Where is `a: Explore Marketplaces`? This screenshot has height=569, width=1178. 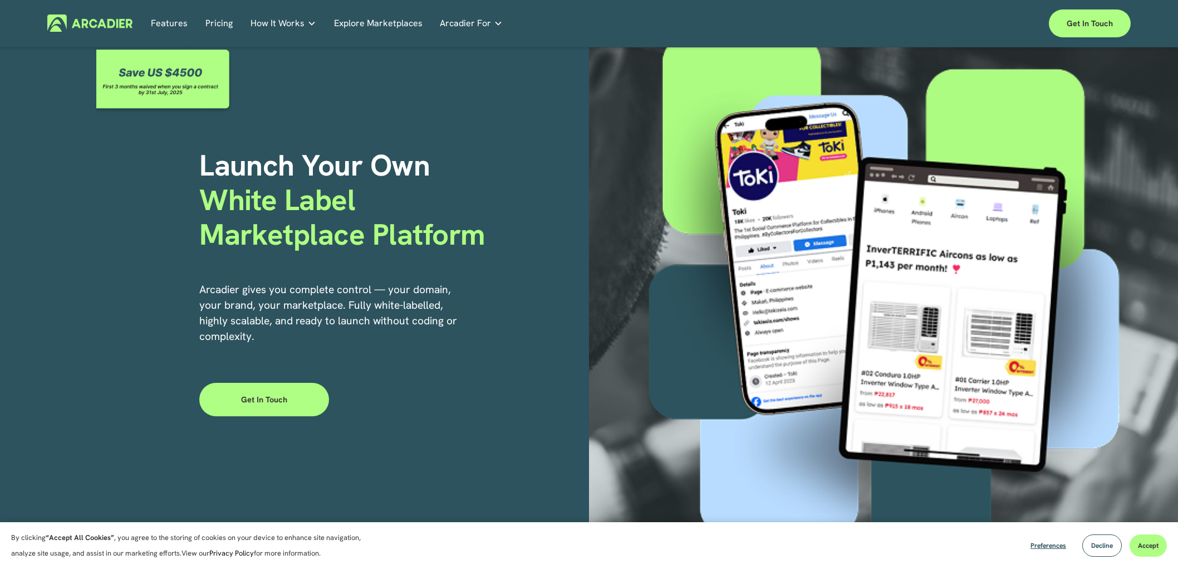 a: Explore Marketplaces is located at coordinates (378, 23).